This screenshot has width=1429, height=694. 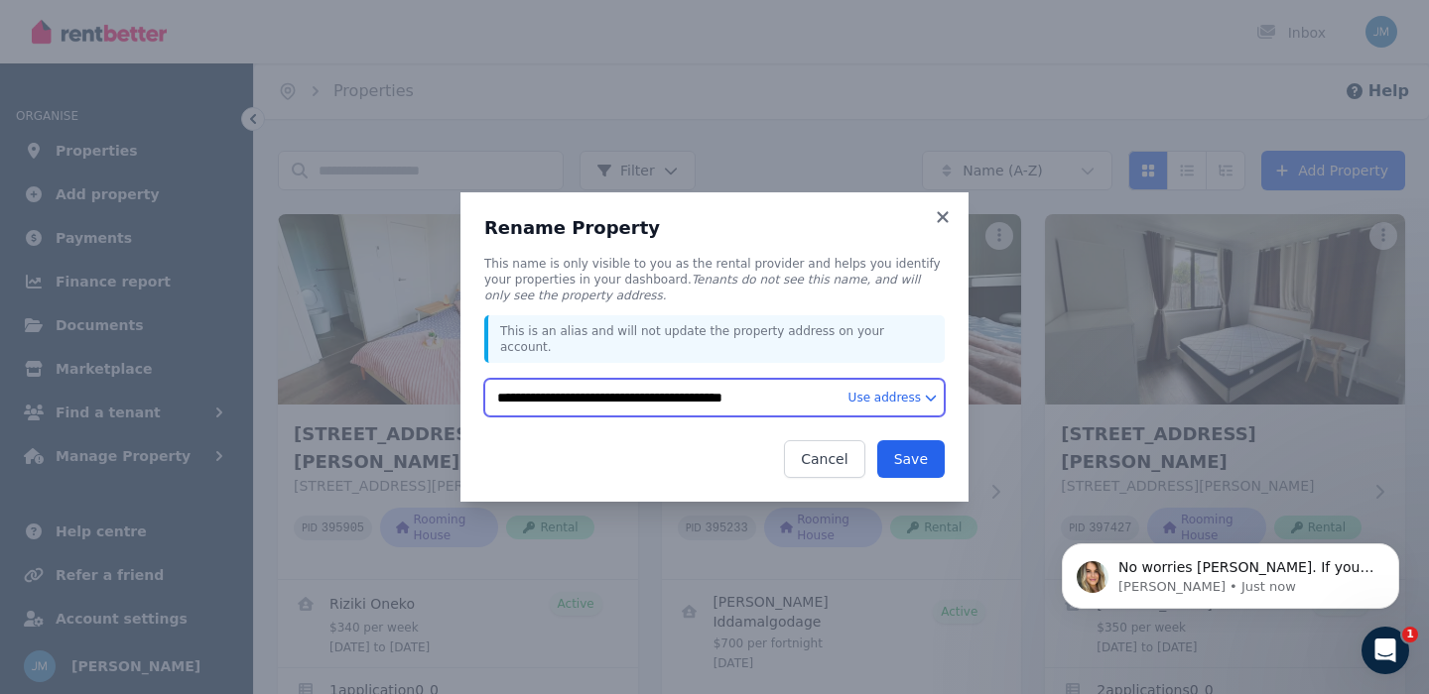 What do you see at coordinates (892, 398) in the screenshot?
I see `button: Use address` at bounding box center [892, 398].